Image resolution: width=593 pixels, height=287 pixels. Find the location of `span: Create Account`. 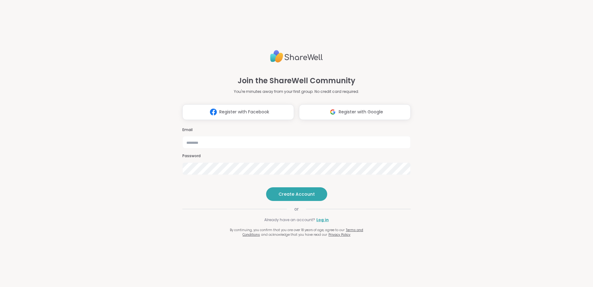

span: Create Account is located at coordinates (296, 194).